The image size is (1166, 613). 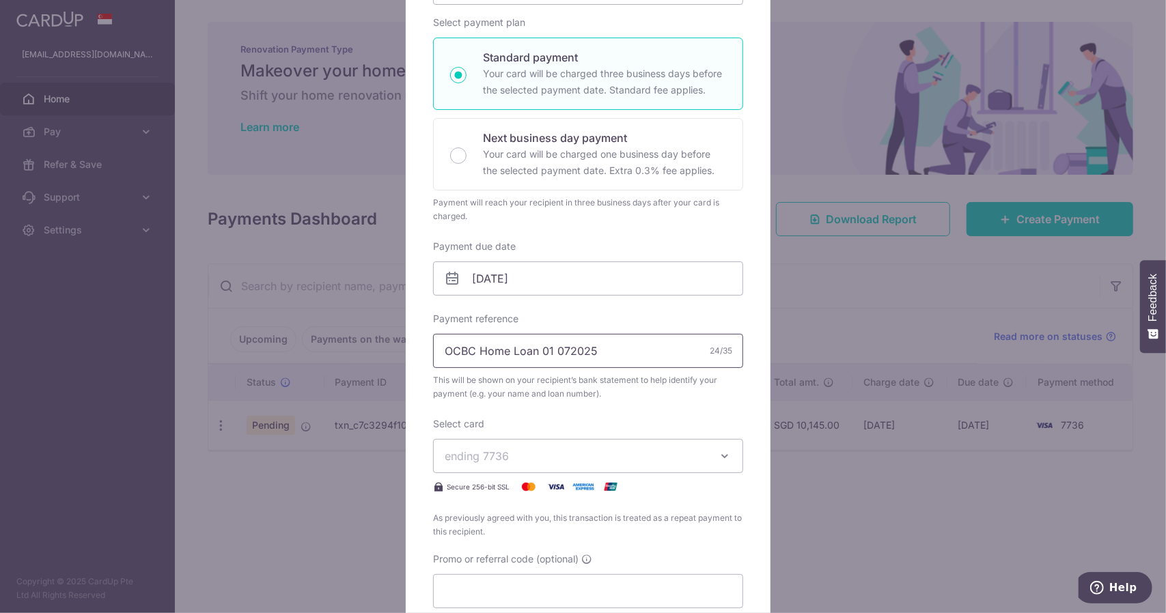 What do you see at coordinates (529, 487) in the screenshot?
I see `img: Mastercard` at bounding box center [529, 487].